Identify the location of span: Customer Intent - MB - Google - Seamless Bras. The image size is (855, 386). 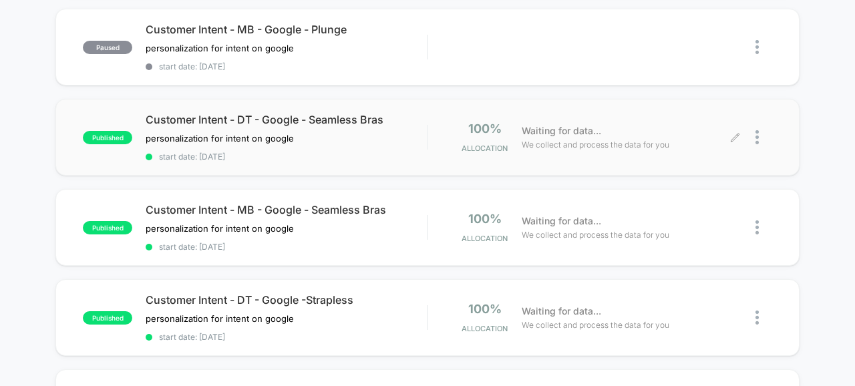
(286, 210).